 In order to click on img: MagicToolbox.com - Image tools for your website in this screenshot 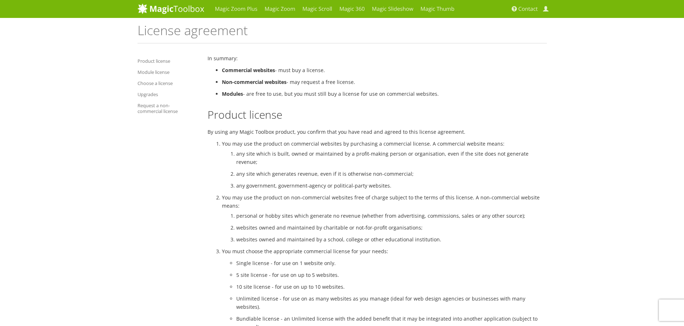, I will do `click(171, 9)`.